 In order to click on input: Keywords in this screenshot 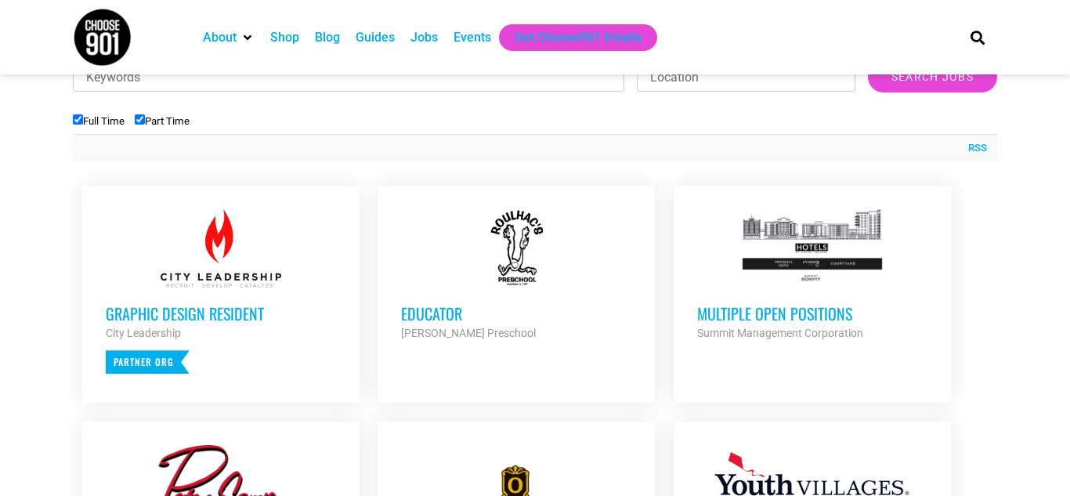, I will do `click(348, 77)`.